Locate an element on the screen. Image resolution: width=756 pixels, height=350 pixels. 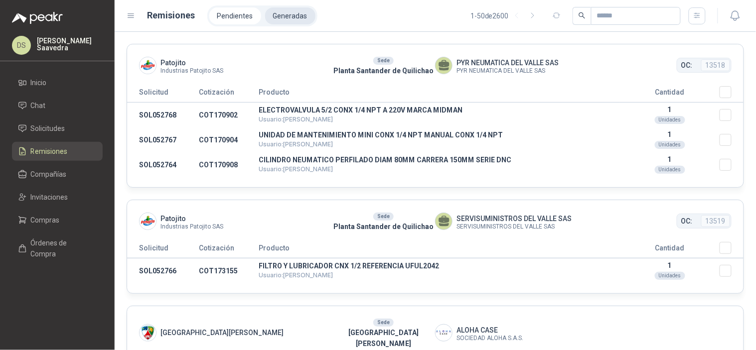
a: Generadas is located at coordinates (290, 16).